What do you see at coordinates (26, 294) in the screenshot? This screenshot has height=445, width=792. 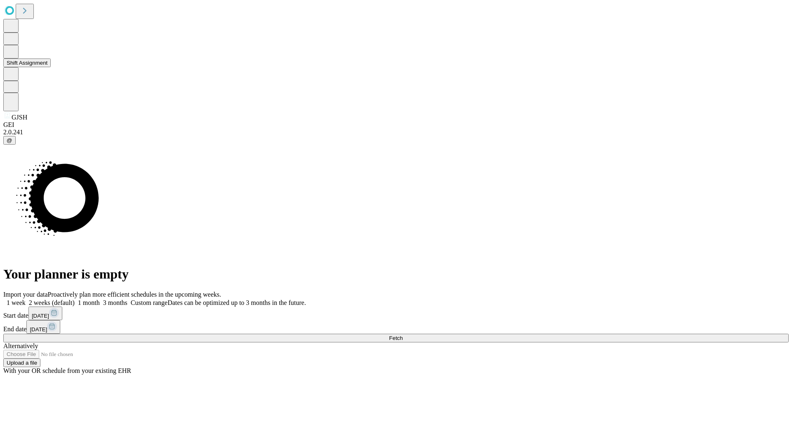 I see `span: Import your data` at bounding box center [26, 294].